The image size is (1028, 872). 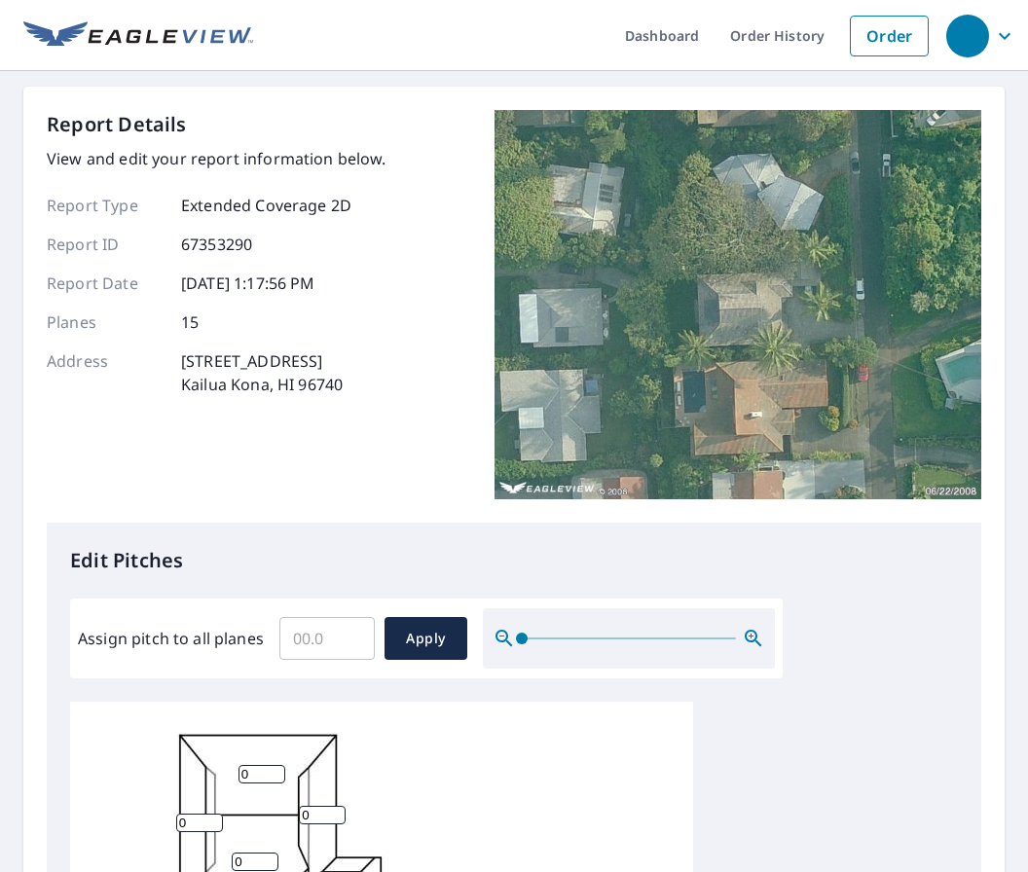 What do you see at coordinates (889, 36) in the screenshot?
I see `a: Order` at bounding box center [889, 36].